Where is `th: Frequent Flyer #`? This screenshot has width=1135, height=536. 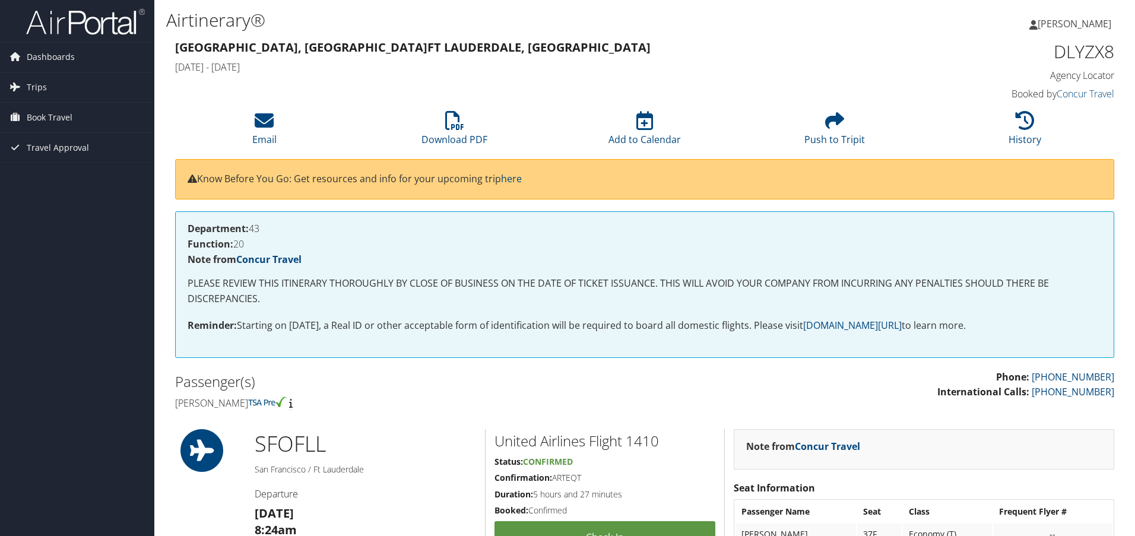 th: Frequent Flyer # is located at coordinates (1052, 512).